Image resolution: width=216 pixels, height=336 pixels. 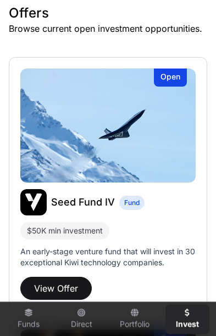 What do you see at coordinates (108, 29) in the screenshot?
I see `p: Browse current open investment opportunities.` at bounding box center [108, 29].